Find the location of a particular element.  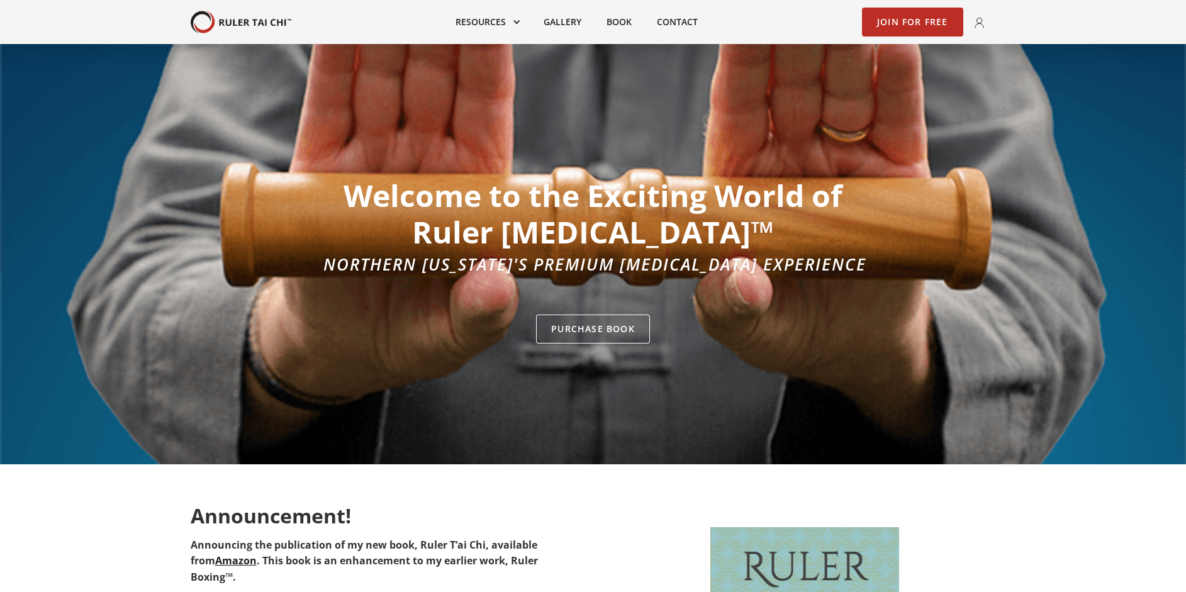

a: Join for Free is located at coordinates (913, 22).